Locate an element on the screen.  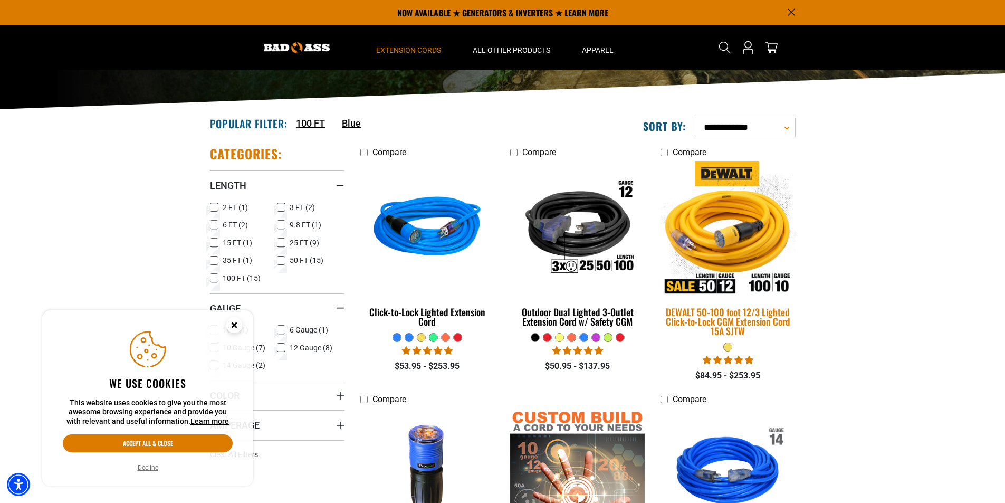
span: 12 Gauge (8) is located at coordinates (311, 348).